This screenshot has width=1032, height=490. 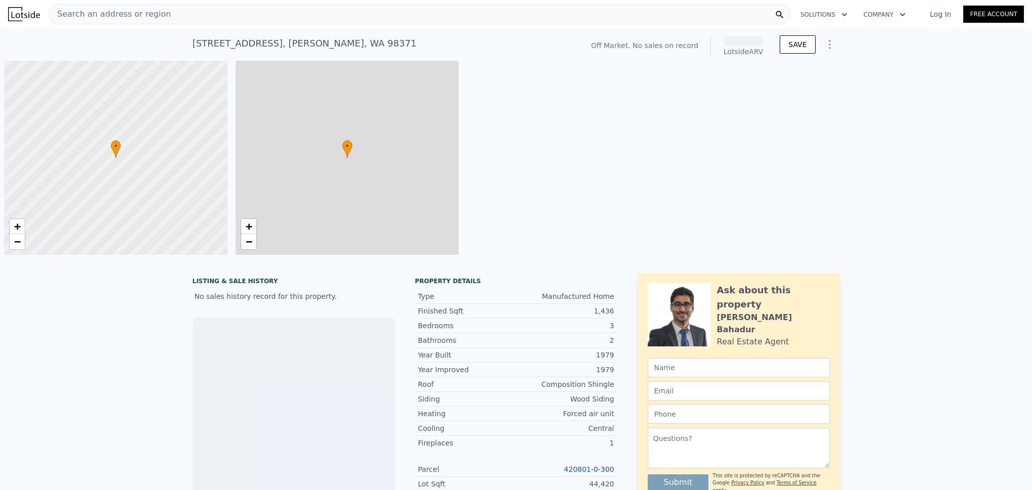 I want to click on div: Forced air unit, so click(x=565, y=413).